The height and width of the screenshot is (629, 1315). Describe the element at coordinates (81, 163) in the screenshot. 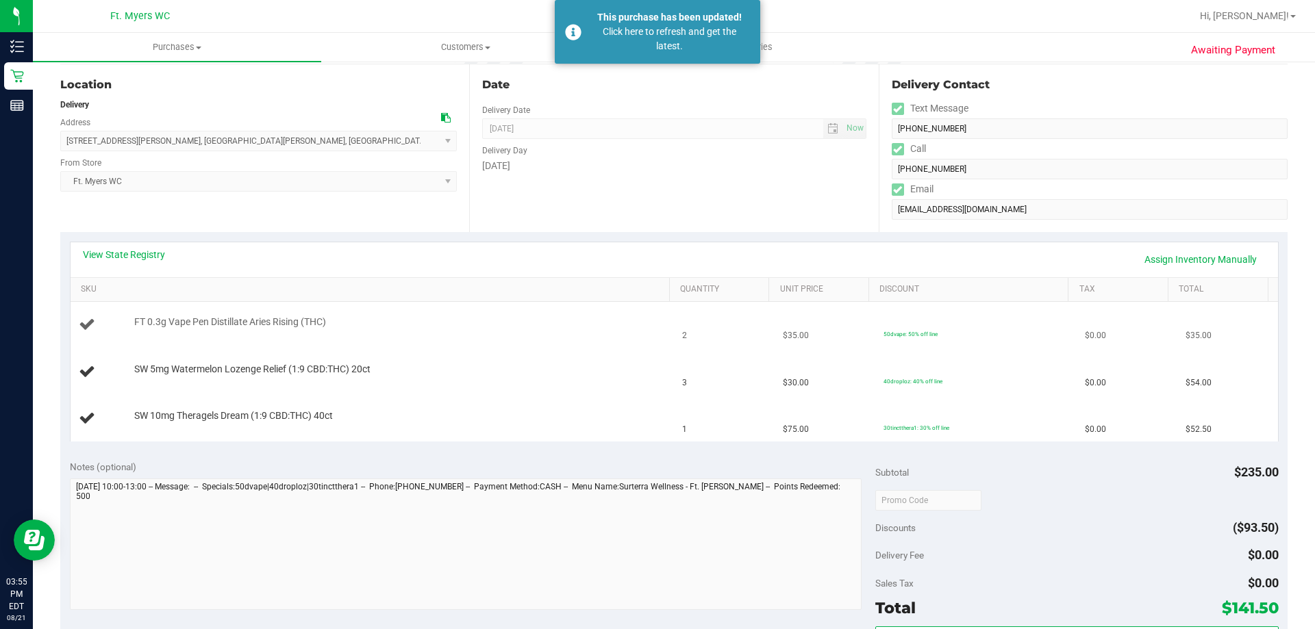

I see `label: From Store` at that location.